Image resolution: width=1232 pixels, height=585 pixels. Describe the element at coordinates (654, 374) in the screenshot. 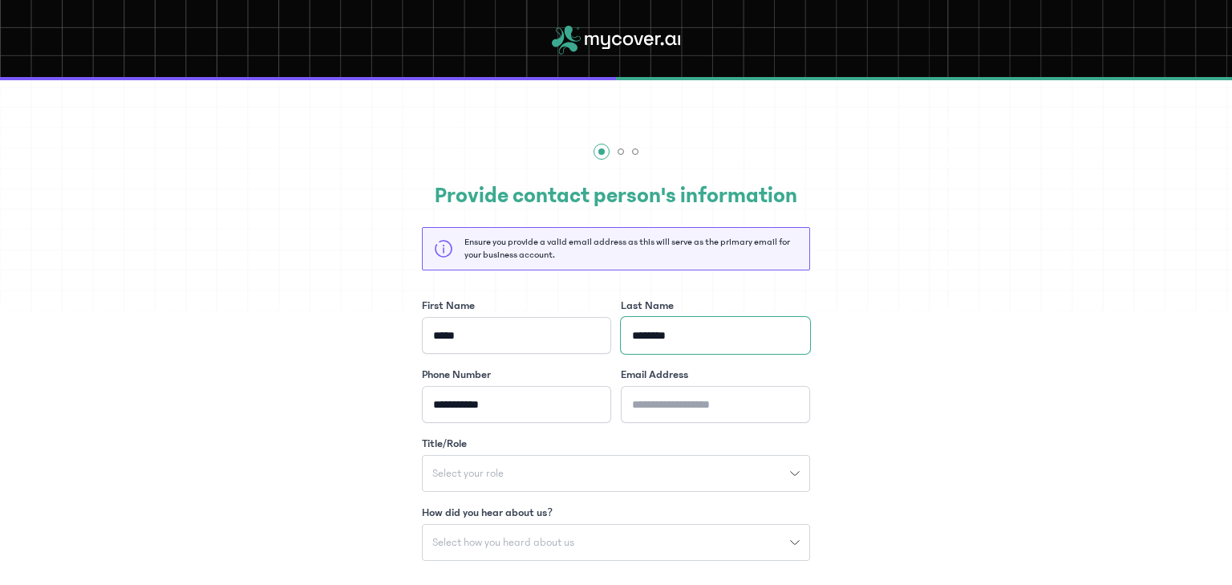

I see `label: Email Address` at that location.